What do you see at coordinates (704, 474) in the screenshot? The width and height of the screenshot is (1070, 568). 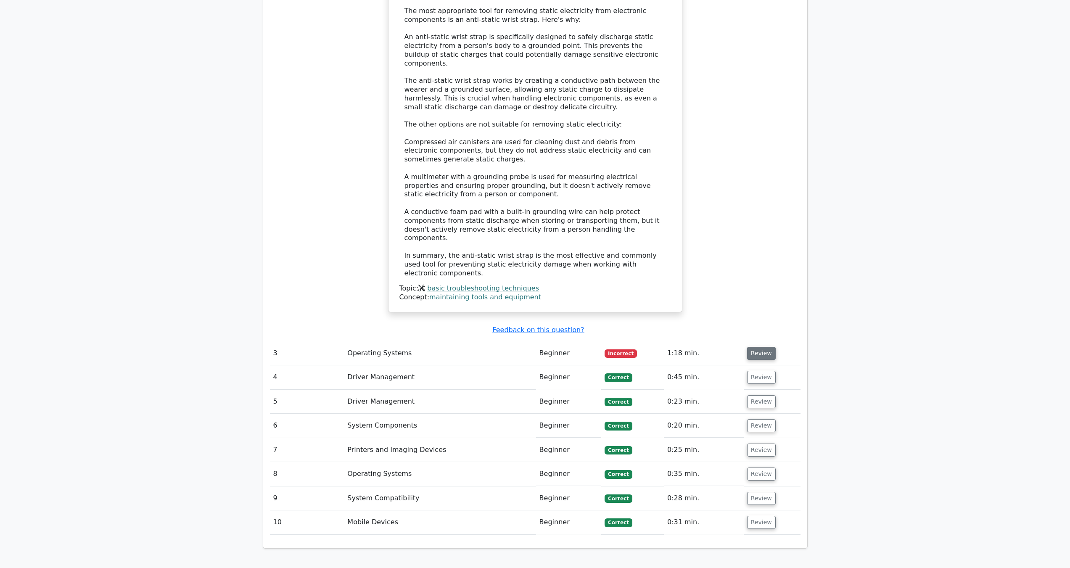 I see `td: 0:35 min.` at bounding box center [704, 474].